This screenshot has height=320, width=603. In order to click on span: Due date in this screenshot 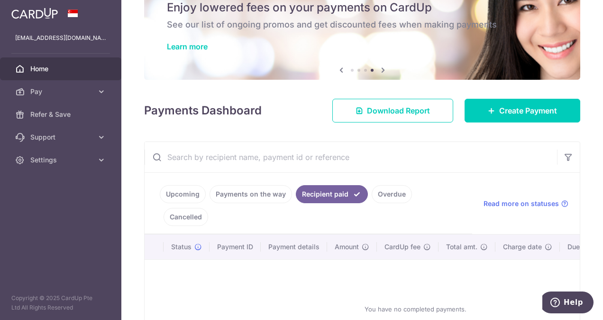, I will do `click(582, 247)`.